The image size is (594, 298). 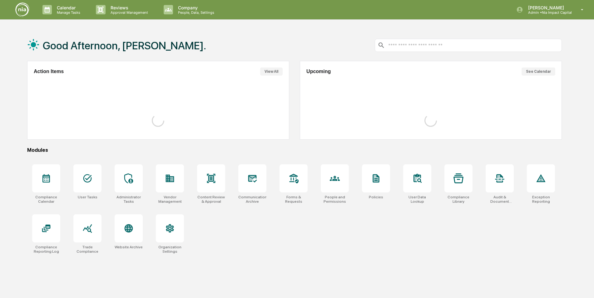 I want to click on h2: Action Items, so click(x=49, y=72).